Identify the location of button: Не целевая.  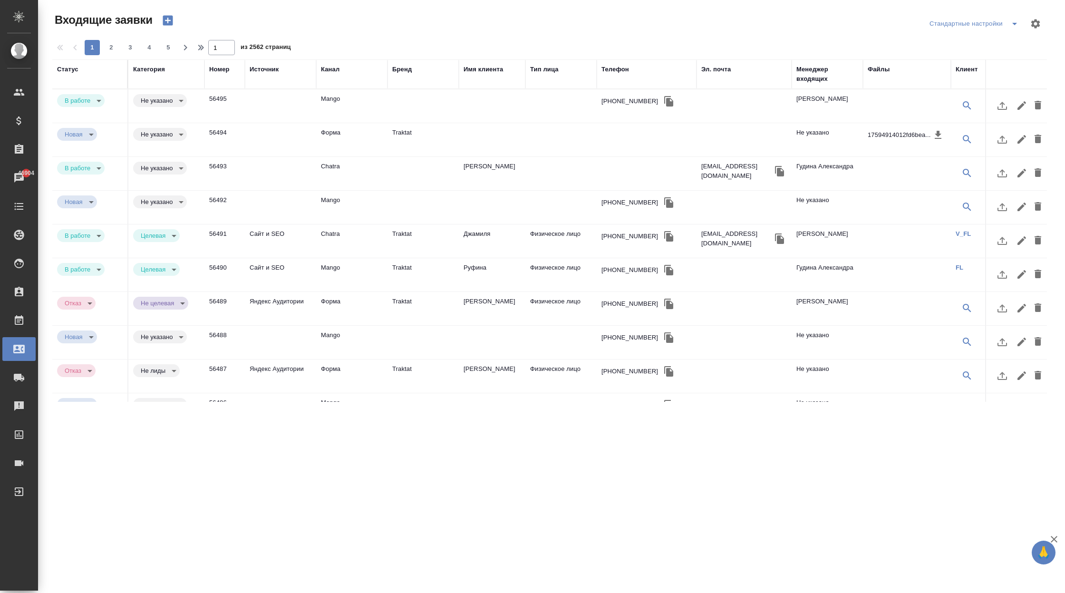
(157, 303).